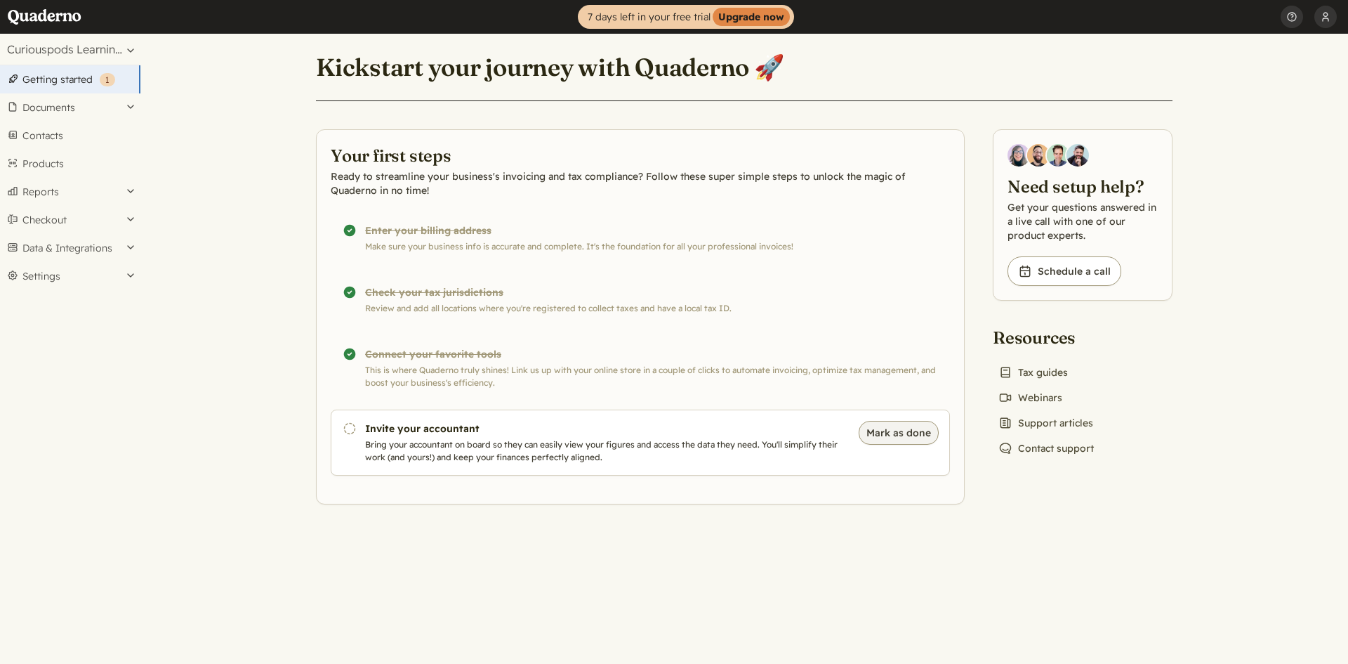  What do you see at coordinates (1046, 337) in the screenshot?
I see `h2: Resources` at bounding box center [1046, 337].